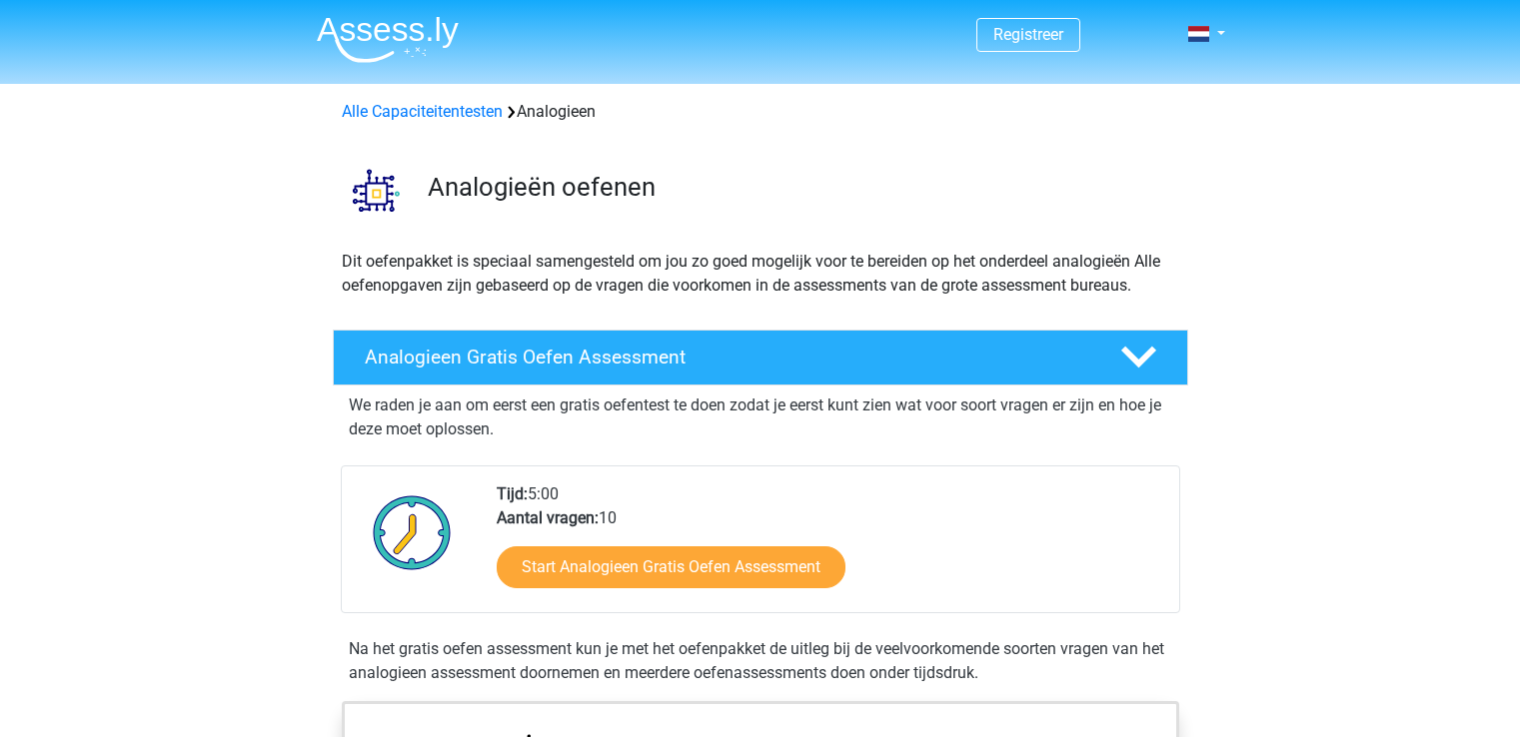  What do you see at coordinates (412, 533) in the screenshot?
I see `img: Klok` at bounding box center [412, 533].